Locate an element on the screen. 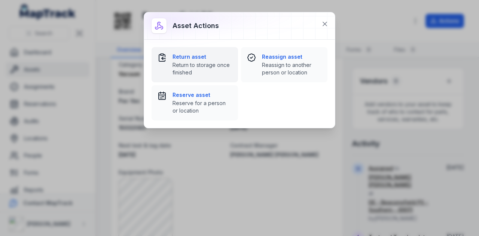 This screenshot has height=236, width=479. span: Reassign to another person or location is located at coordinates (291, 69).